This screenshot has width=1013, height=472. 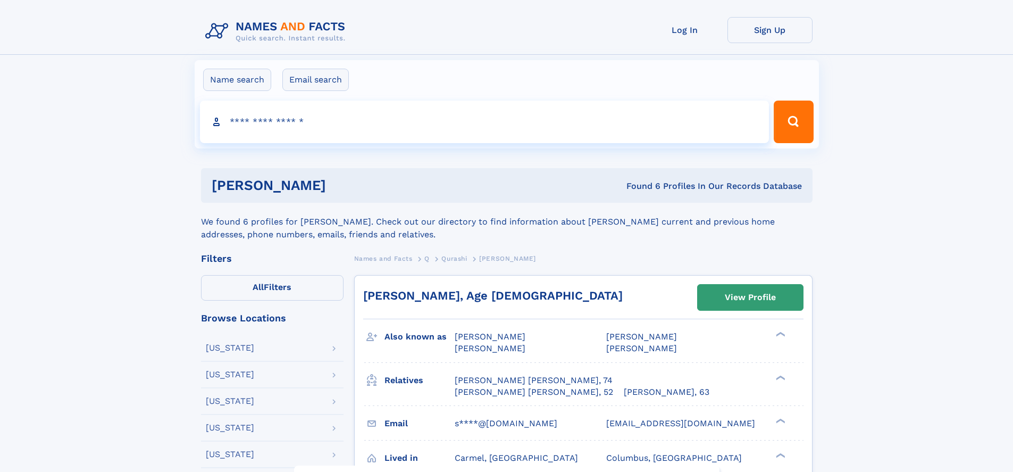 What do you see at coordinates (750, 297) in the screenshot?
I see `a: View Profile` at bounding box center [750, 297].